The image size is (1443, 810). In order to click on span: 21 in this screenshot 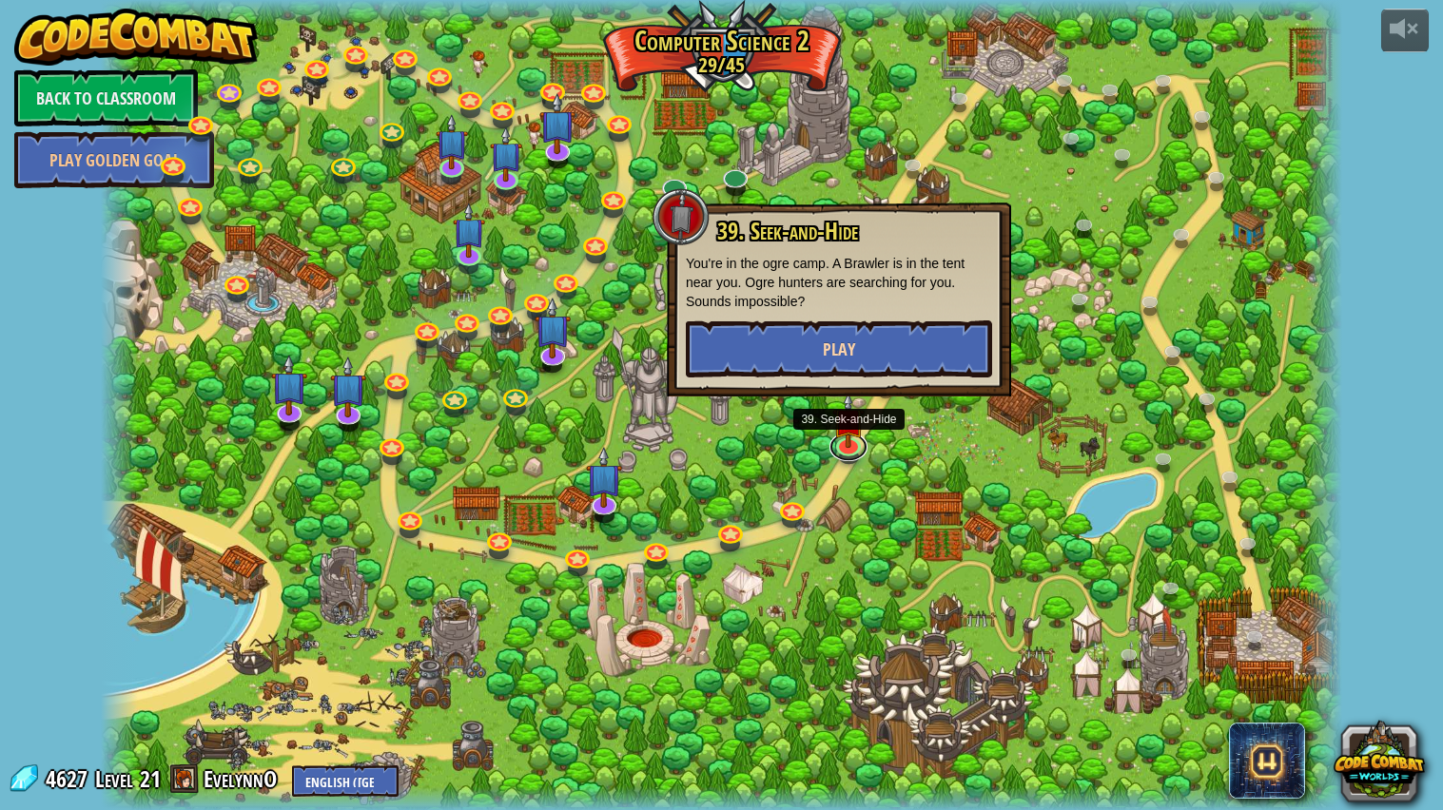, I will do `click(150, 779)`.